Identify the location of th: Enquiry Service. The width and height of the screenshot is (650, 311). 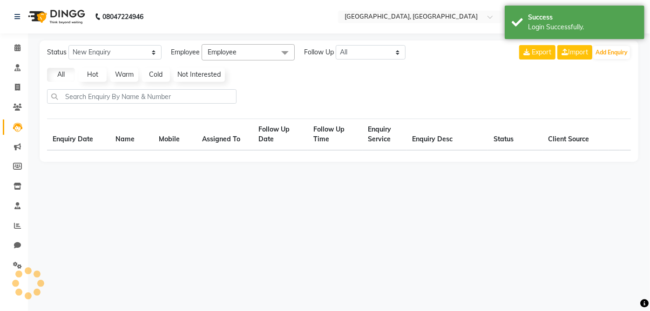
(385, 135).